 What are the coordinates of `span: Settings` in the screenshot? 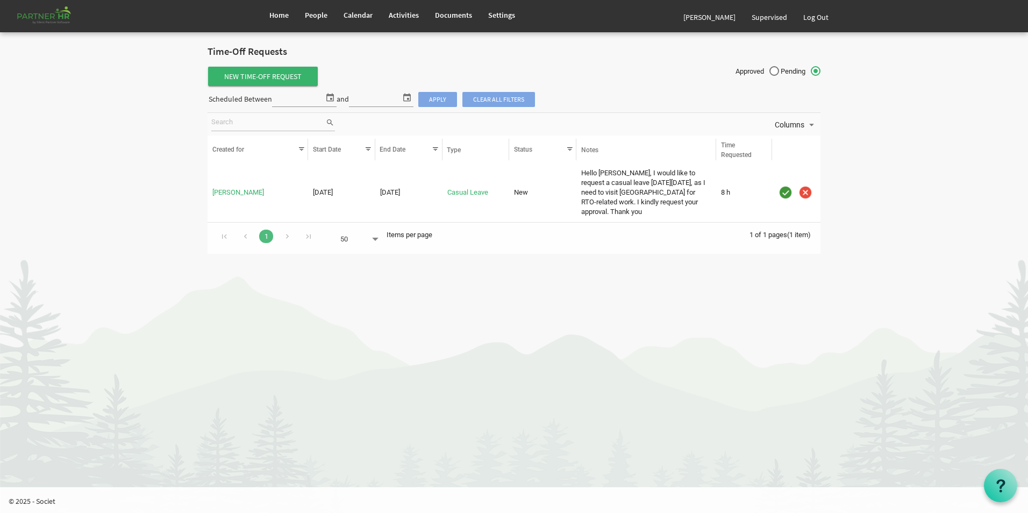 It's located at (502, 15).